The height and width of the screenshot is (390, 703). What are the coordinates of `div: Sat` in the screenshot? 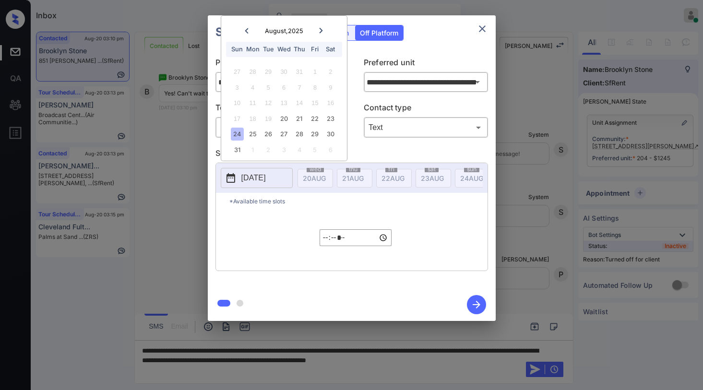 It's located at (330, 49).